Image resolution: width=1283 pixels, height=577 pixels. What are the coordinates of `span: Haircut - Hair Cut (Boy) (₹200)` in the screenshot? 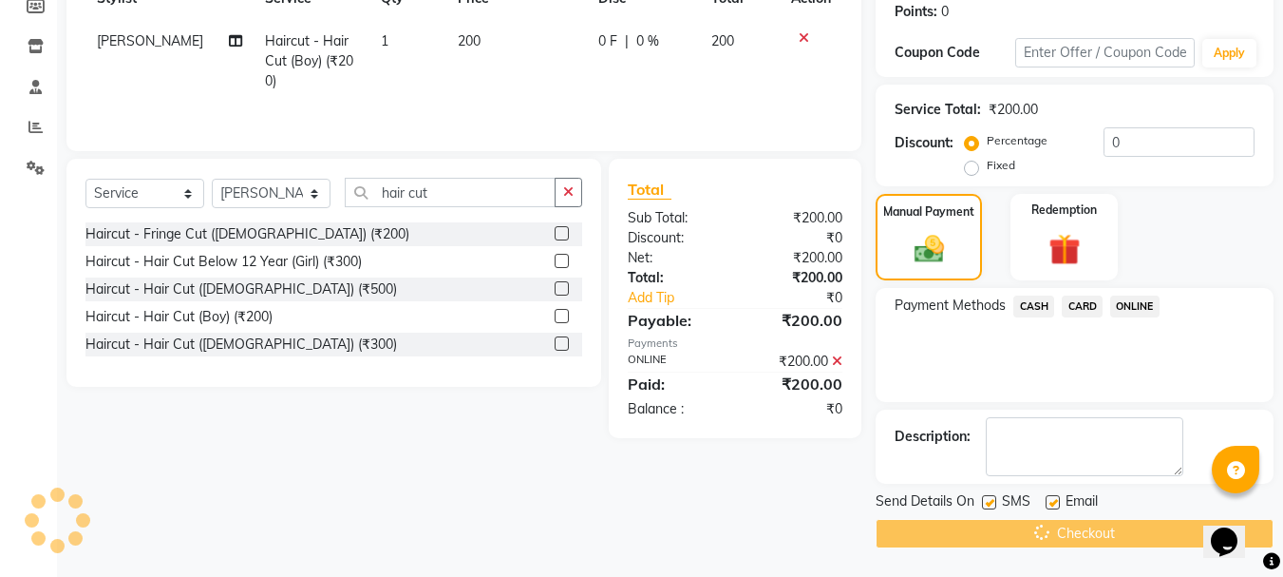 It's located at (309, 61).